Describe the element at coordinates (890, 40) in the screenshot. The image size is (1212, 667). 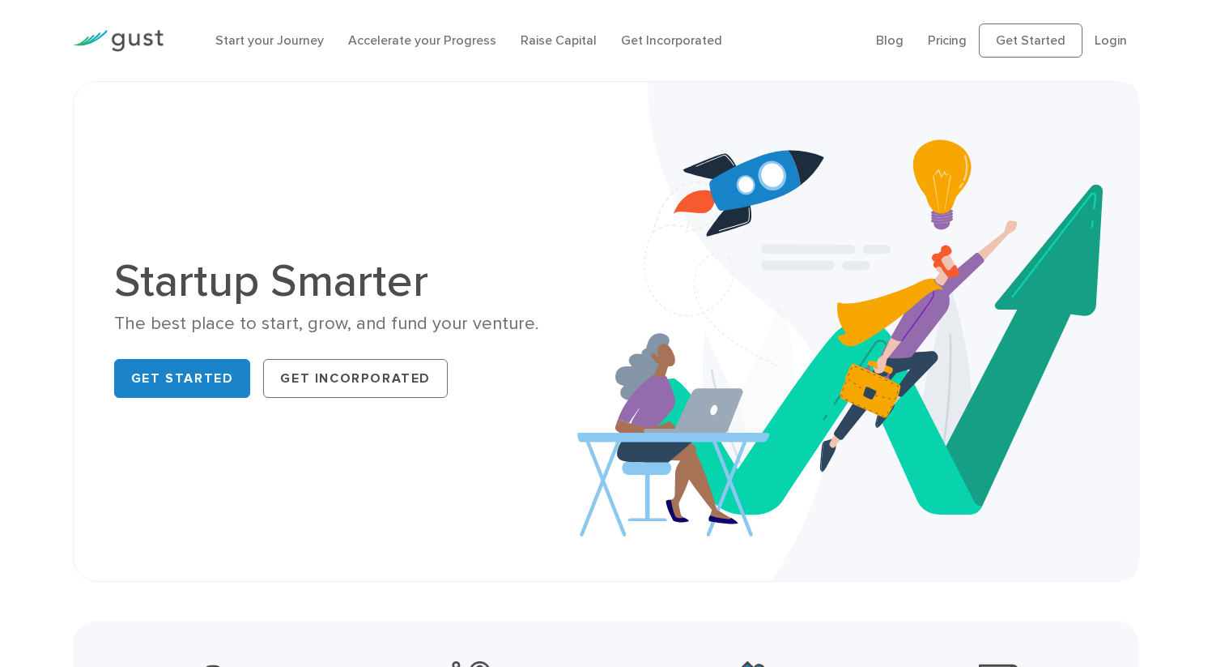
I see `a: Blog` at that location.